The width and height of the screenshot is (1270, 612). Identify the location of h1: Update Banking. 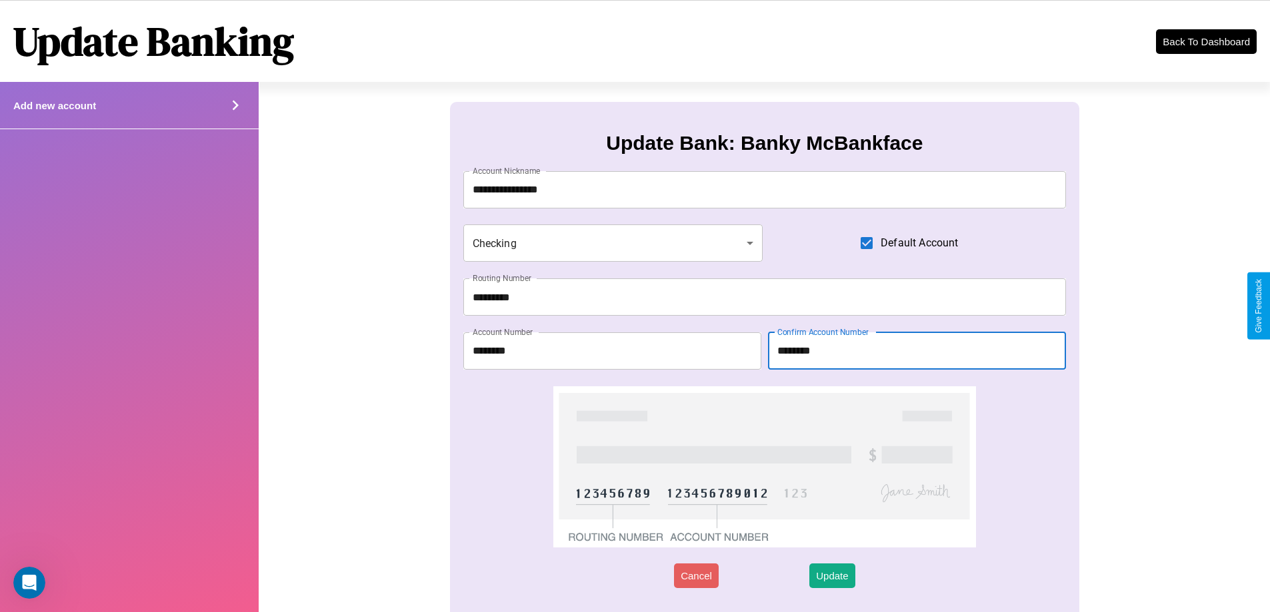
(153, 41).